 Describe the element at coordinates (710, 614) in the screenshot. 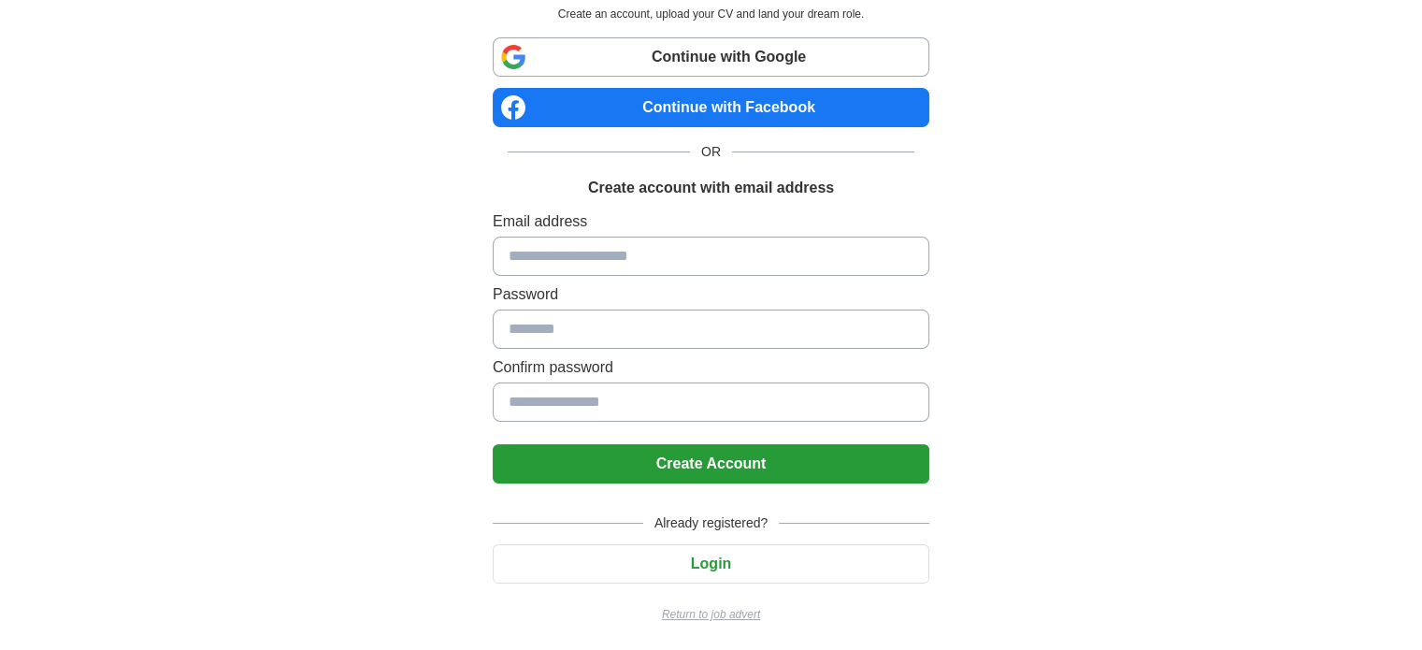

I see `a: Return to job advert` at that location.